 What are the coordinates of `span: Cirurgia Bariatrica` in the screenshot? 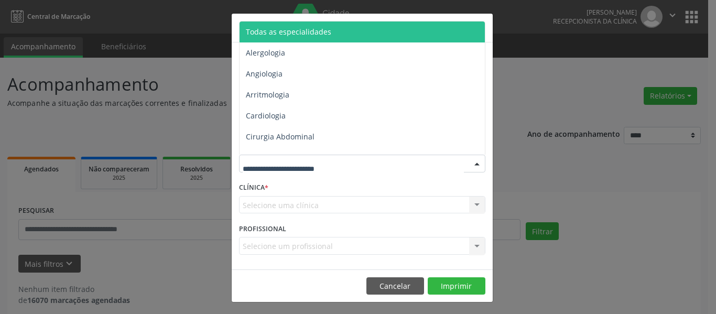 It's located at (278, 157).